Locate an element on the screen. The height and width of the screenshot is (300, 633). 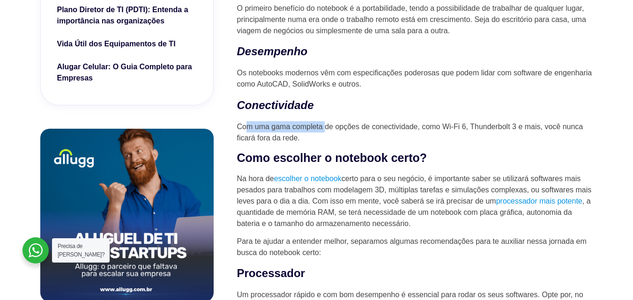
a: Plano Diretor de TI (PDTI): Entenda a importância nas organizações is located at coordinates (127, 16).